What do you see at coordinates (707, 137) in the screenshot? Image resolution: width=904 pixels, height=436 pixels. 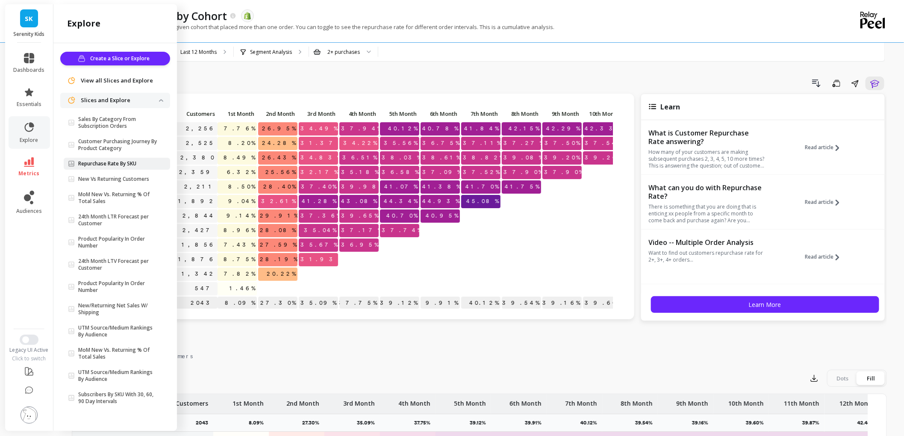 I see `p: What is Customer Repurchase Rate answering?` at bounding box center [707, 137].